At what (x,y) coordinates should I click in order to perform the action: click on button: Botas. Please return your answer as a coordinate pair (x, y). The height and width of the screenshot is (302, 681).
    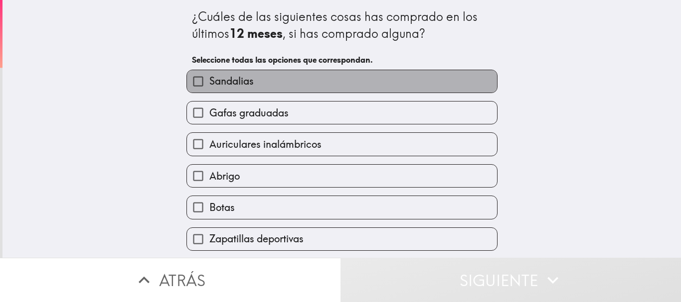
    Looking at the image, I should click on (342, 207).